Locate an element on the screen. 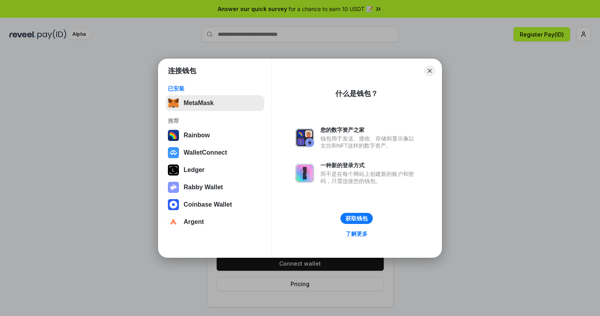 The height and width of the screenshot is (316, 600). button: Close is located at coordinates (429, 71).